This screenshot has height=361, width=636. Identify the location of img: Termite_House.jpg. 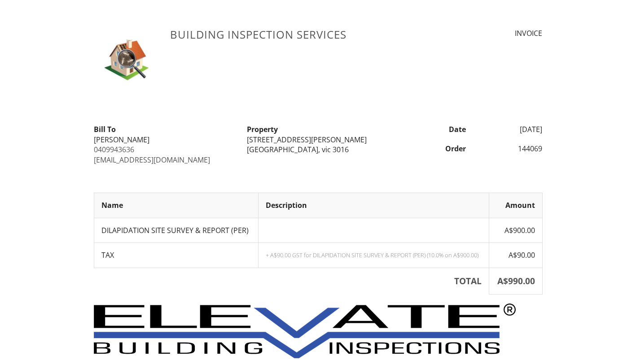
(127, 61).